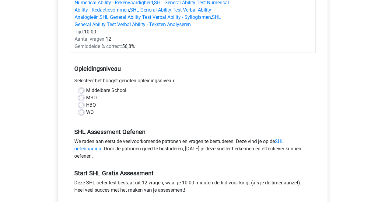 Image resolution: width=385 pixels, height=202 pixels. What do you see at coordinates (193, 69) in the screenshot?
I see `h5: Opleidingsniveau` at bounding box center [193, 69].